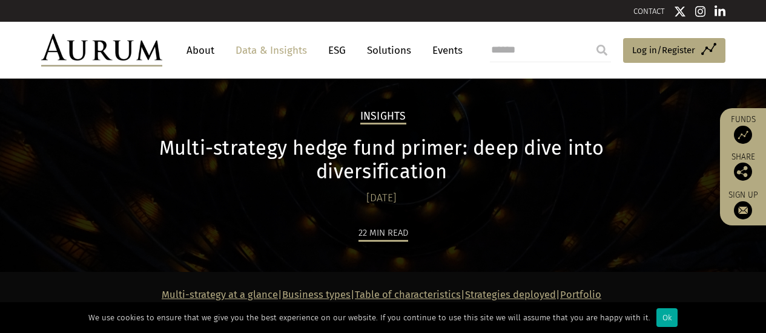  I want to click on div: Share, so click(743, 167).